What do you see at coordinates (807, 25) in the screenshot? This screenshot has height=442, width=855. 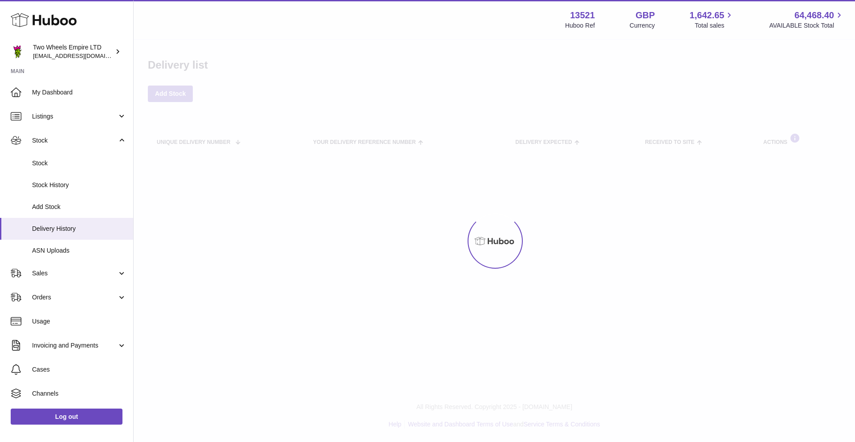 I see `span: AVAILABLE Stock Total` at bounding box center [807, 25].